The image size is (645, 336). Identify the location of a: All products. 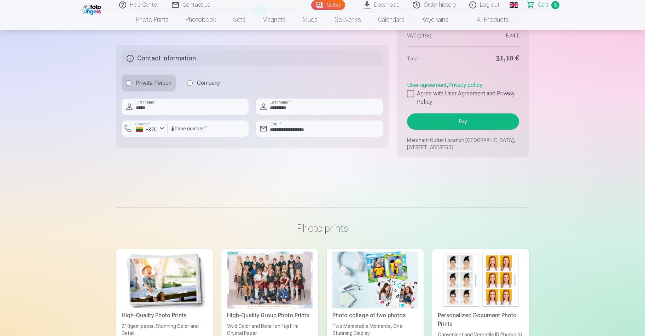
(487, 20).